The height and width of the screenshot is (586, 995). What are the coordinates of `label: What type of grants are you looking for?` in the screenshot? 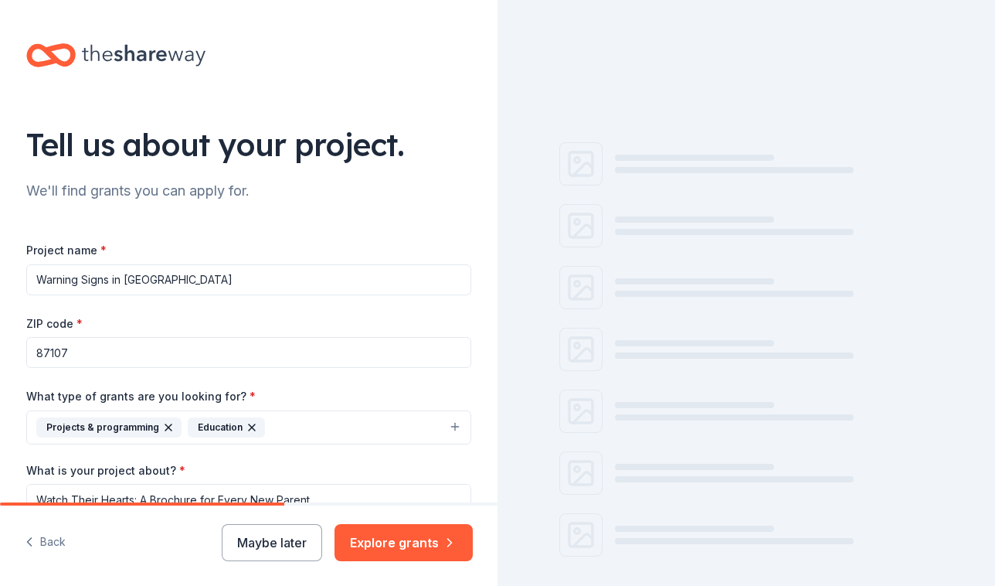 It's located at (141, 396).